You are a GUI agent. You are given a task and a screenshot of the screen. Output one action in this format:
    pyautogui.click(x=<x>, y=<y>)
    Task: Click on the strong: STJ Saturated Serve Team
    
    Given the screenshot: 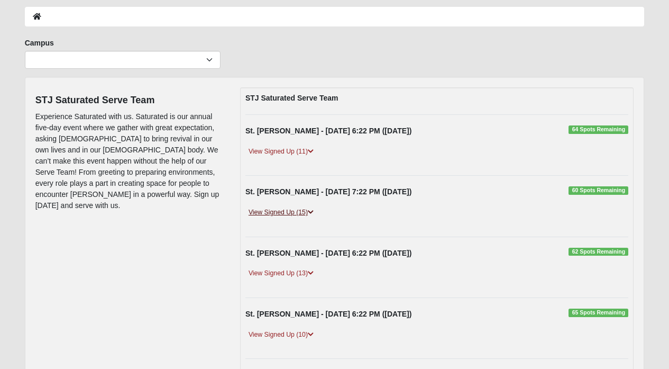 What is the action you would take?
    pyautogui.click(x=292, y=98)
    